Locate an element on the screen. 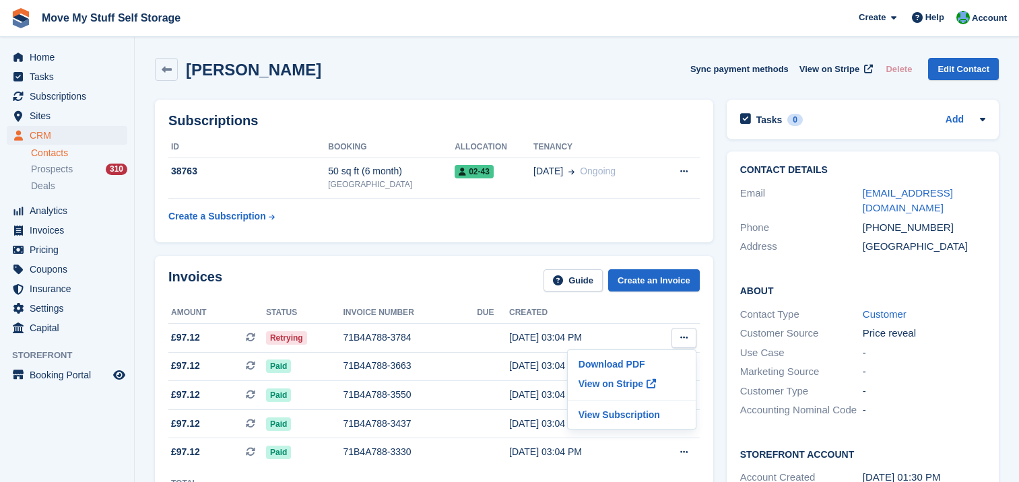 The image size is (1019, 482). a: Prospects 310 is located at coordinates (79, 169).